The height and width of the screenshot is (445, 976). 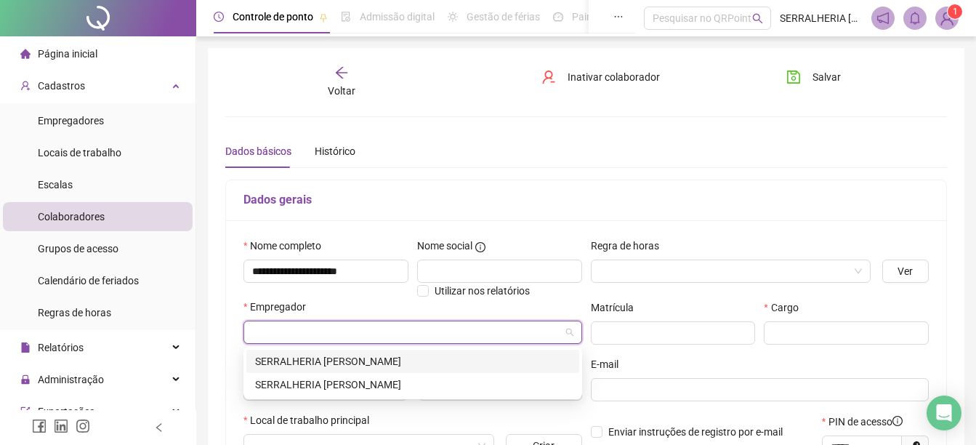 I want to click on span: clock-circle, so click(x=219, y=17).